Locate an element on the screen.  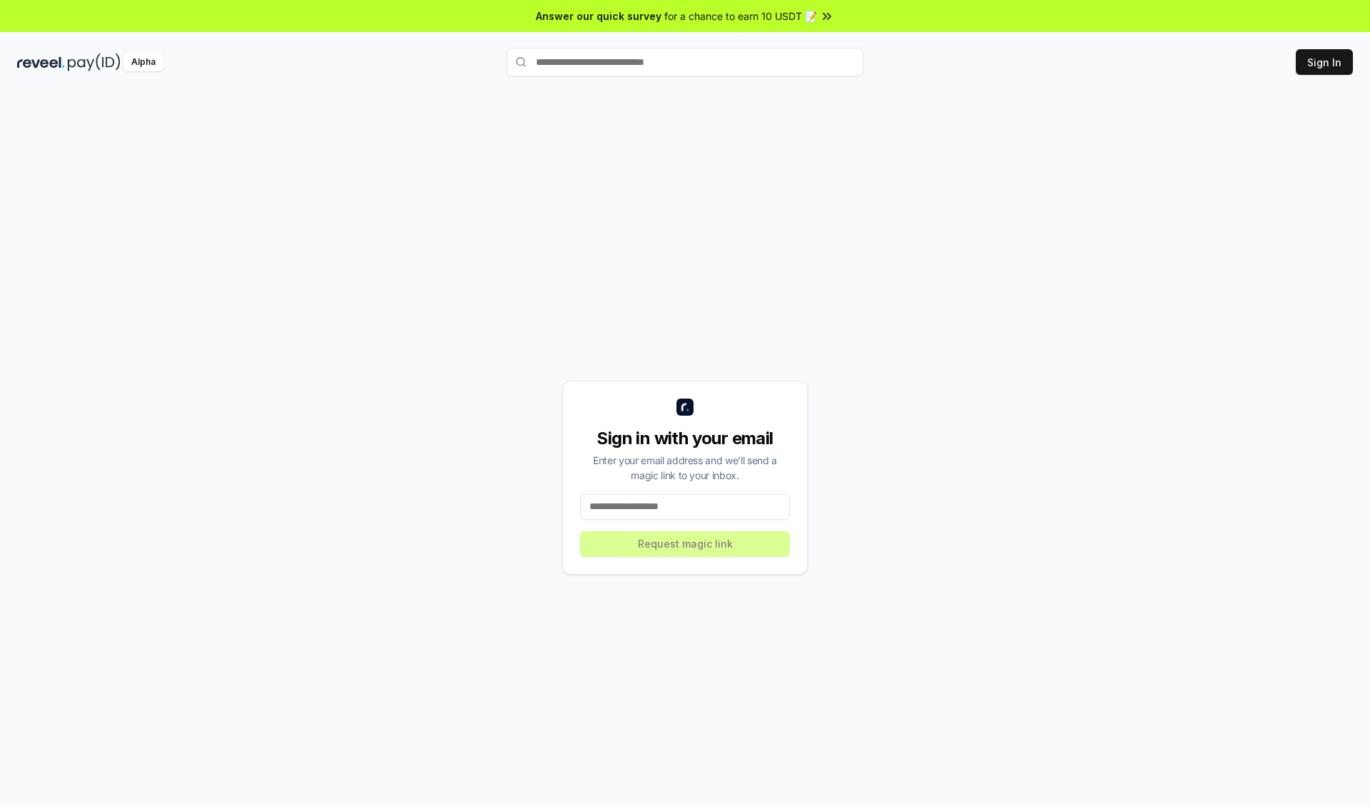
img: logo_small is located at coordinates (685, 407).